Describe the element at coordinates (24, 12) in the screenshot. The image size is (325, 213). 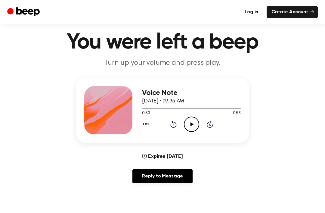
I see `a: Beep` at that location.